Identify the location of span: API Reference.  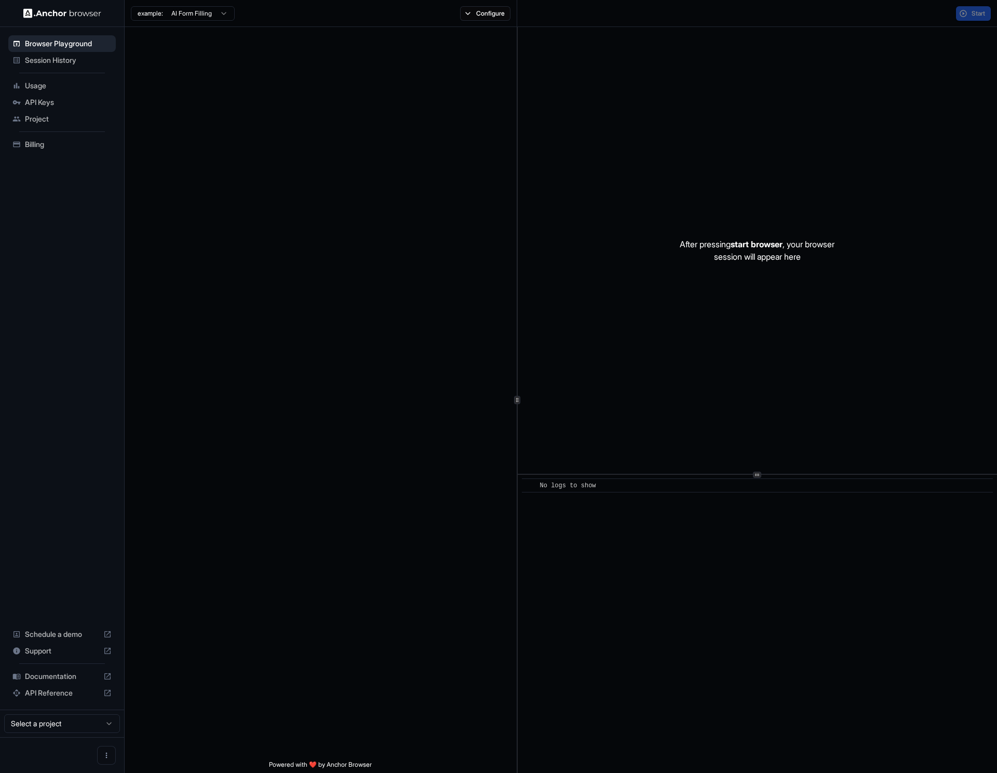
(62, 693).